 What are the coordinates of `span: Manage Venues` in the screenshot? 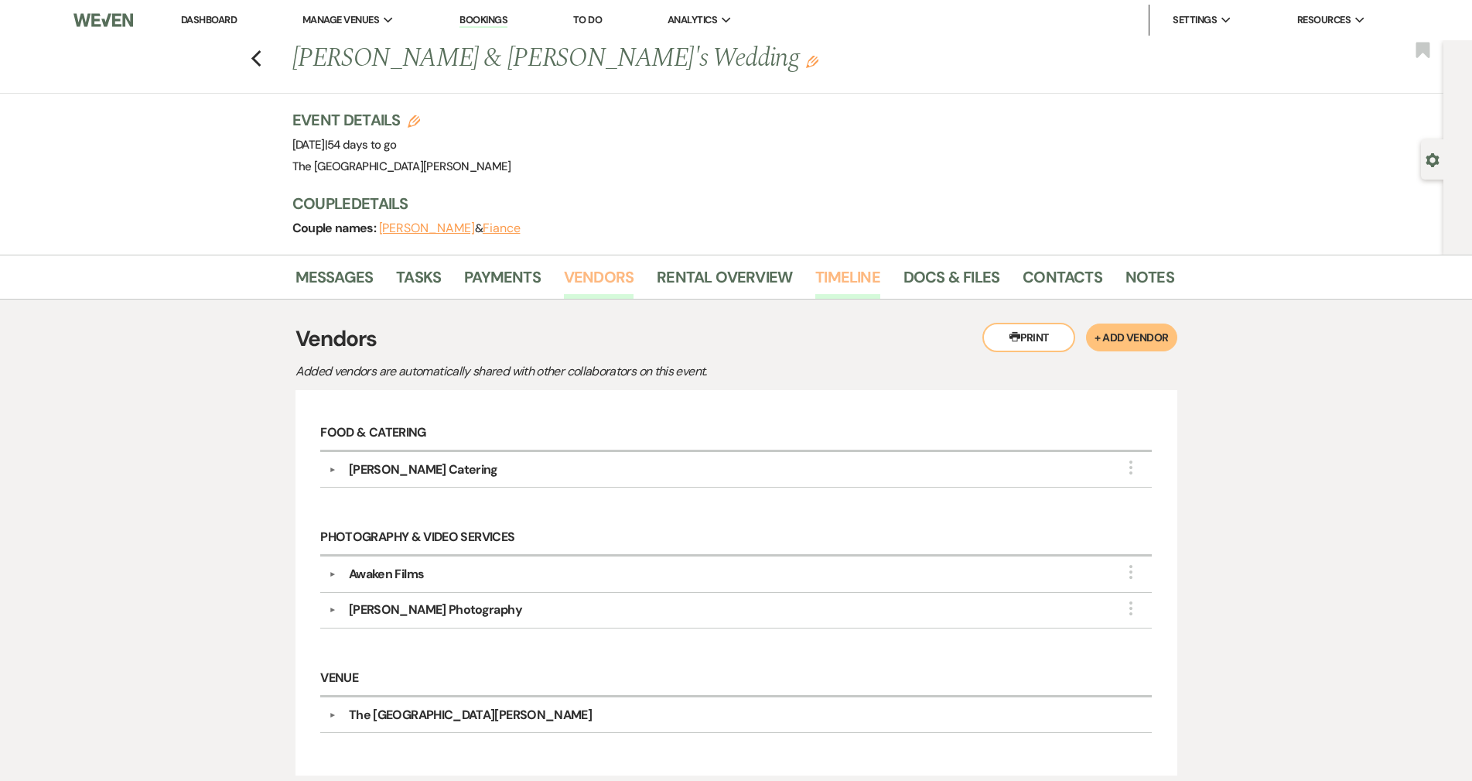 It's located at (340, 20).